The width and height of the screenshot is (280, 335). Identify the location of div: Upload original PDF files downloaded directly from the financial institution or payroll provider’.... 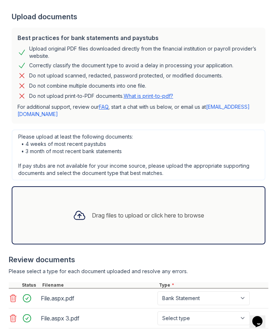
(144, 52).